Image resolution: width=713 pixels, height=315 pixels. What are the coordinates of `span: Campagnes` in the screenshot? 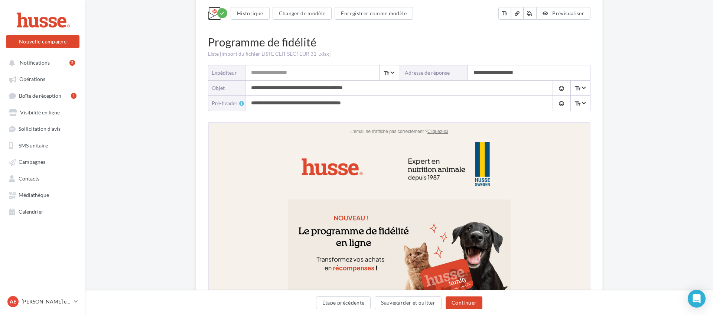 It's located at (32, 162).